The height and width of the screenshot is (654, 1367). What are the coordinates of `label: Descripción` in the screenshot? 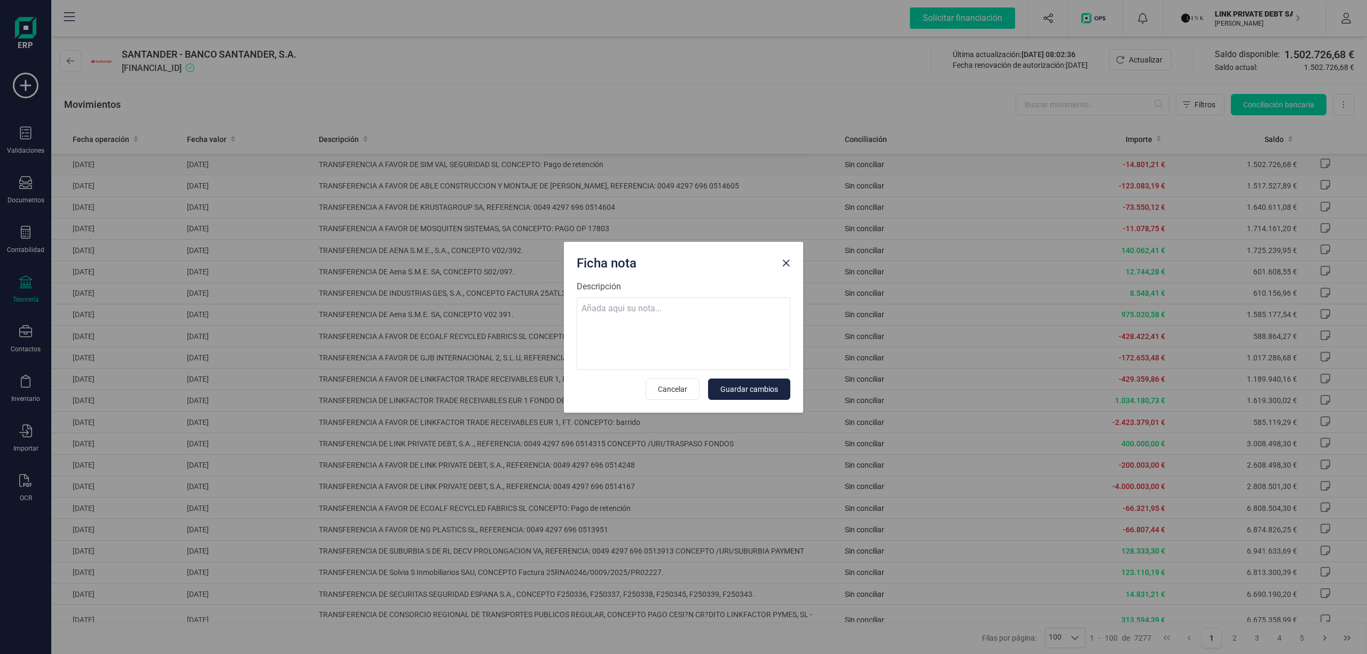 It's located at (684, 287).